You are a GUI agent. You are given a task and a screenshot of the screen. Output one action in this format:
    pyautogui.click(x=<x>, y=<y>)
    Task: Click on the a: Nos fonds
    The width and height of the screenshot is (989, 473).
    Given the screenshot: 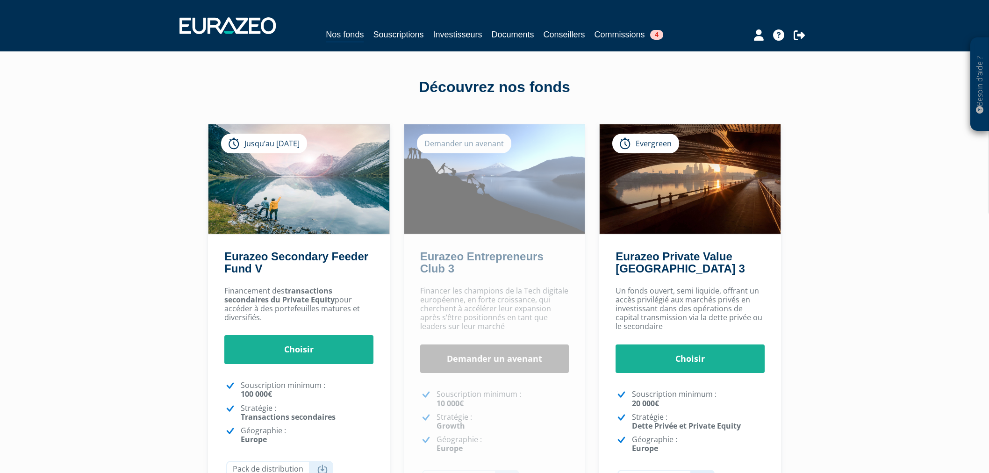 What is the action you would take?
    pyautogui.click(x=345, y=35)
    